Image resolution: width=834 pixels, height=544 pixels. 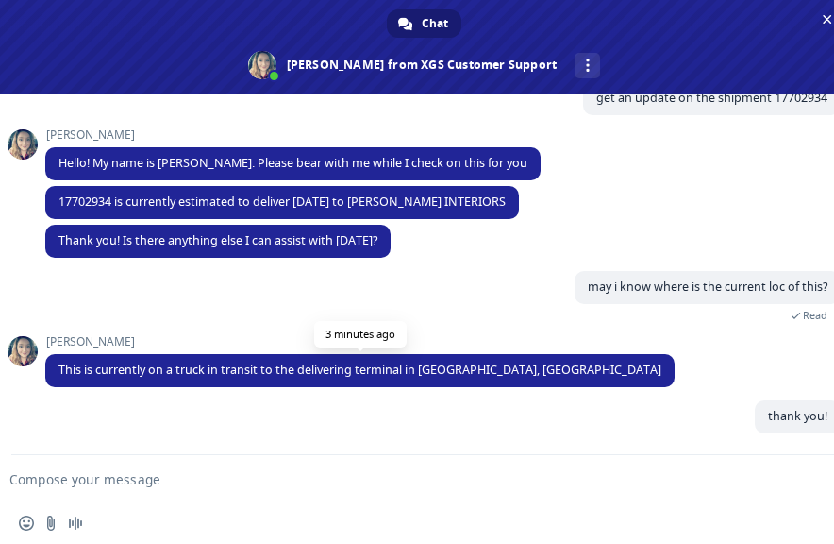 I want to click on span: get an update on the shipment 17702934, so click(x=712, y=97).